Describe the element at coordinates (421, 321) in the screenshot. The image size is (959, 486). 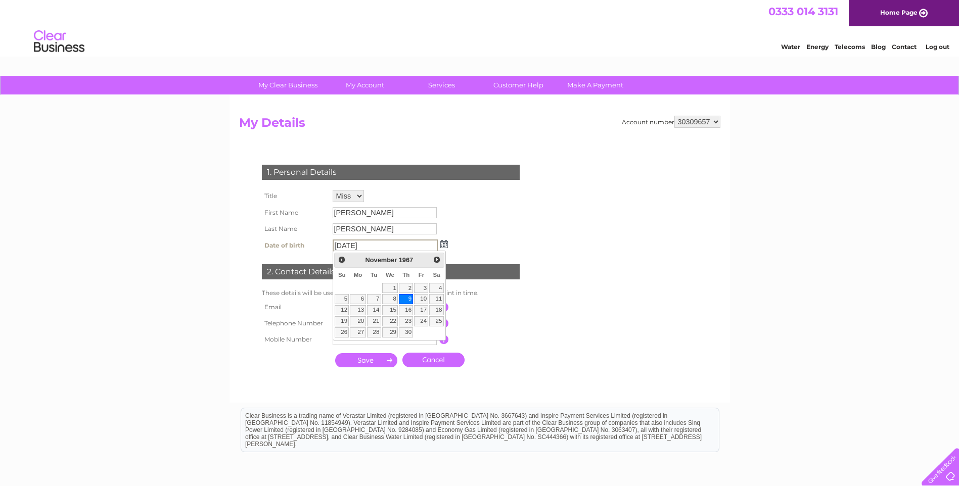
I see `a: 24` at that location.